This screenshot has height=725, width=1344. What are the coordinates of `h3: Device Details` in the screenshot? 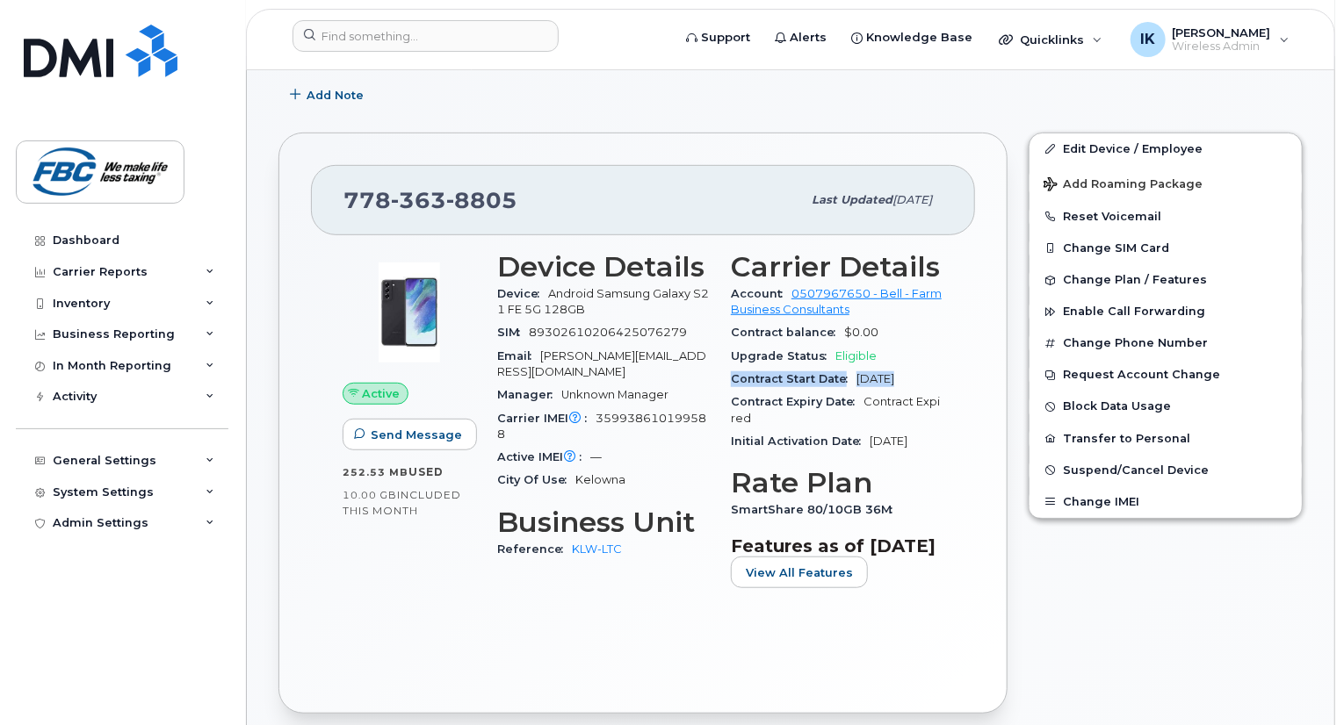 It's located at (603, 267).